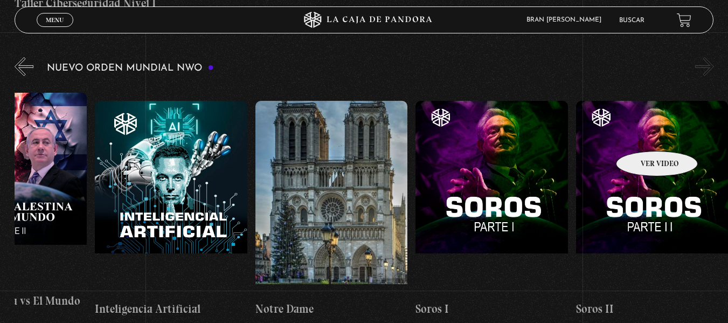 This screenshot has height=323, width=728. I want to click on button: Next, so click(704, 66).